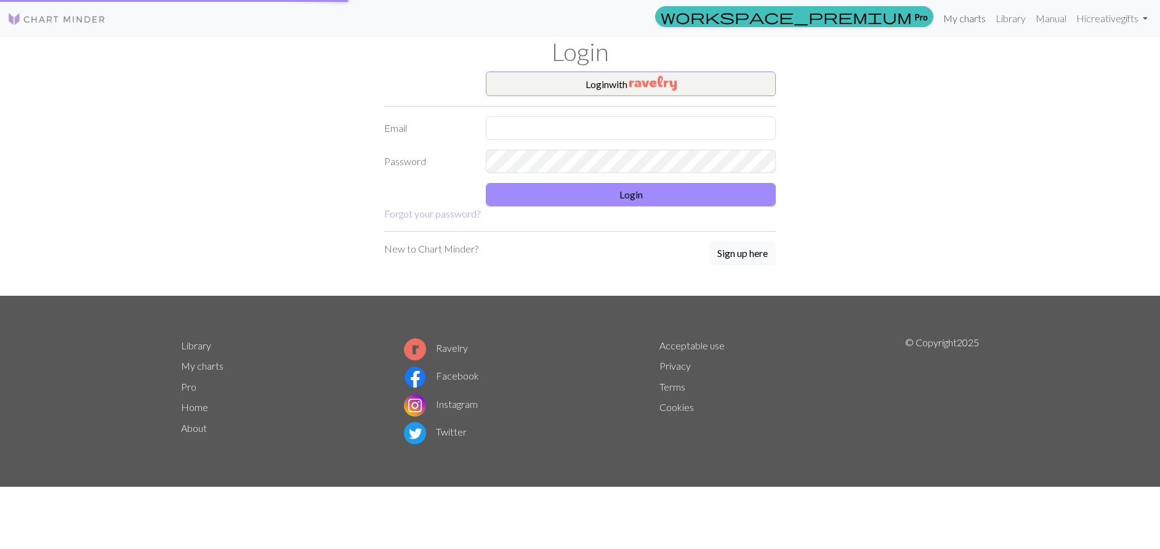 Image resolution: width=1160 pixels, height=549 pixels. I want to click on button: Loginwith, so click(631, 84).